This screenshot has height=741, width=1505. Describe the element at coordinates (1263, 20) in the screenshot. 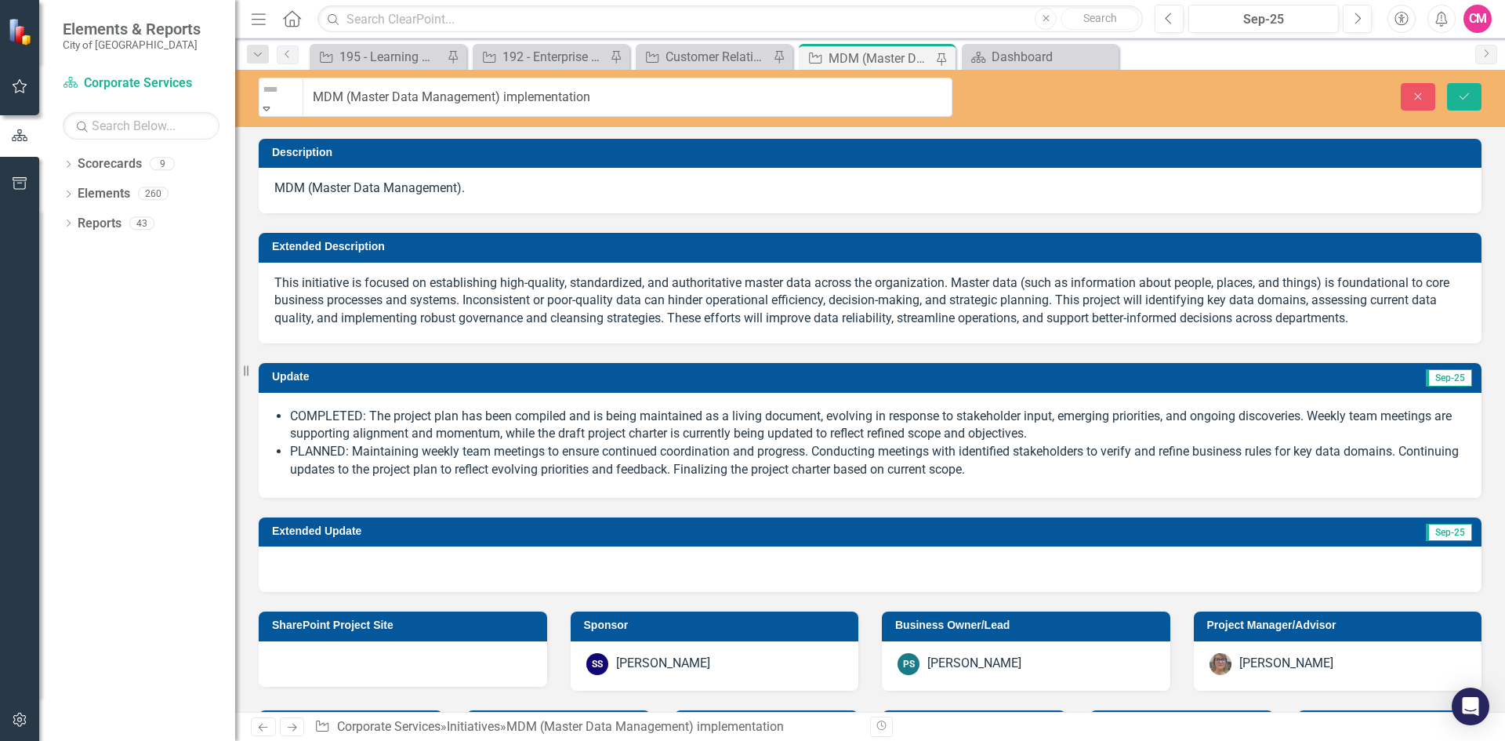

I see `div: Sep-25` at that location.